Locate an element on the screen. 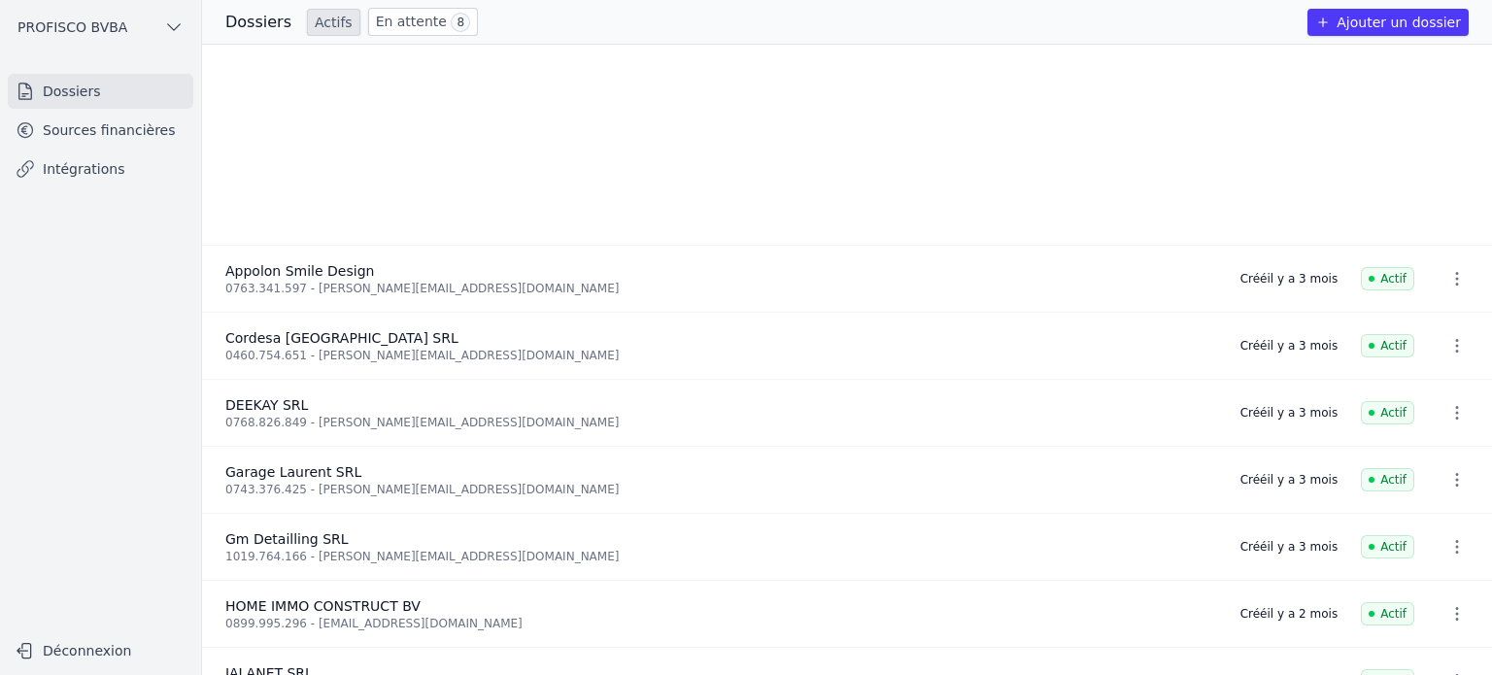 The width and height of the screenshot is (1492, 675). button: Ajouter un dossier is located at coordinates (1388, 22).